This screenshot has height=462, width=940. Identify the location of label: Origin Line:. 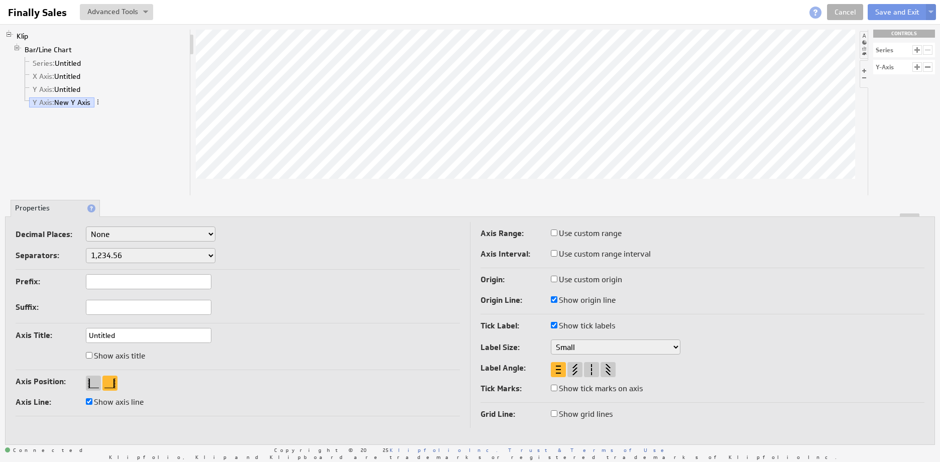
(515, 300).